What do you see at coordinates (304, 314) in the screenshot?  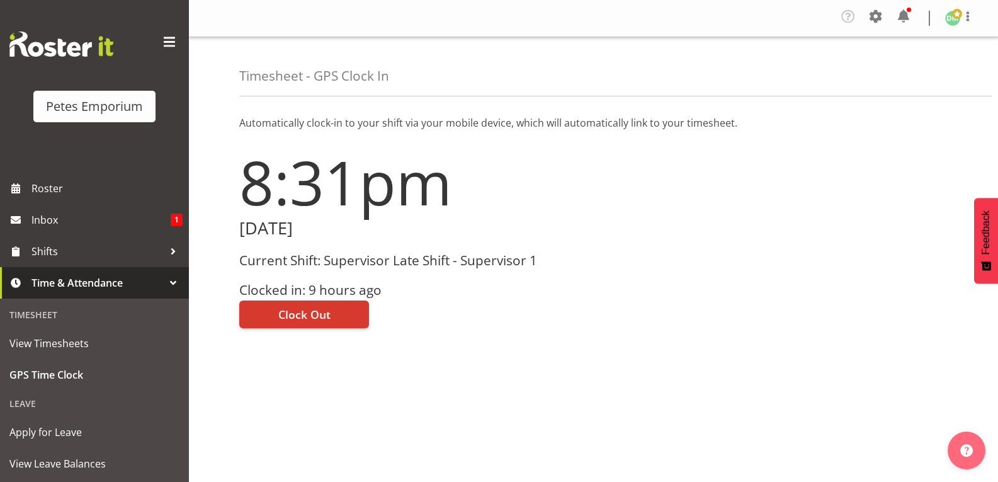 I see `button: Clock Out` at bounding box center [304, 314].